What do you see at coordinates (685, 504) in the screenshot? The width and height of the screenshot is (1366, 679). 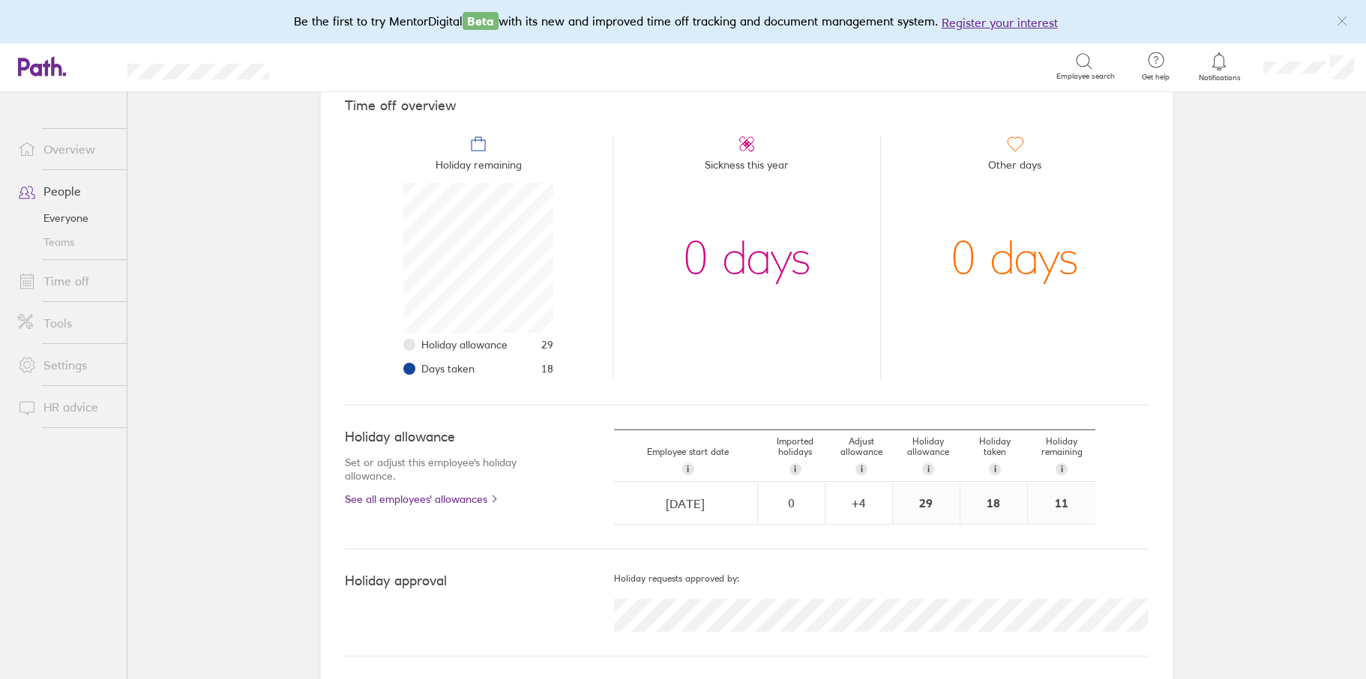 I see `input: dd/mm/yyyy` at bounding box center [685, 504].